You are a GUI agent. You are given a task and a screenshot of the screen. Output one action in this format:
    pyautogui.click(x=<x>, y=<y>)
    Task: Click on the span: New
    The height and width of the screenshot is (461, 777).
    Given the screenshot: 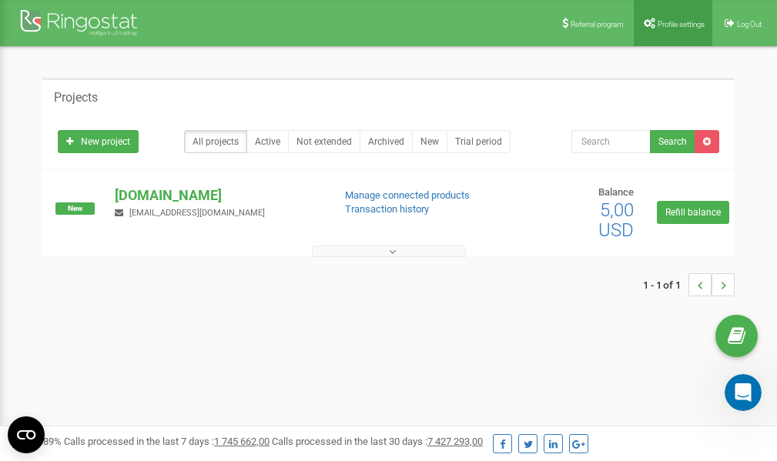 What is the action you would take?
    pyautogui.click(x=75, y=209)
    